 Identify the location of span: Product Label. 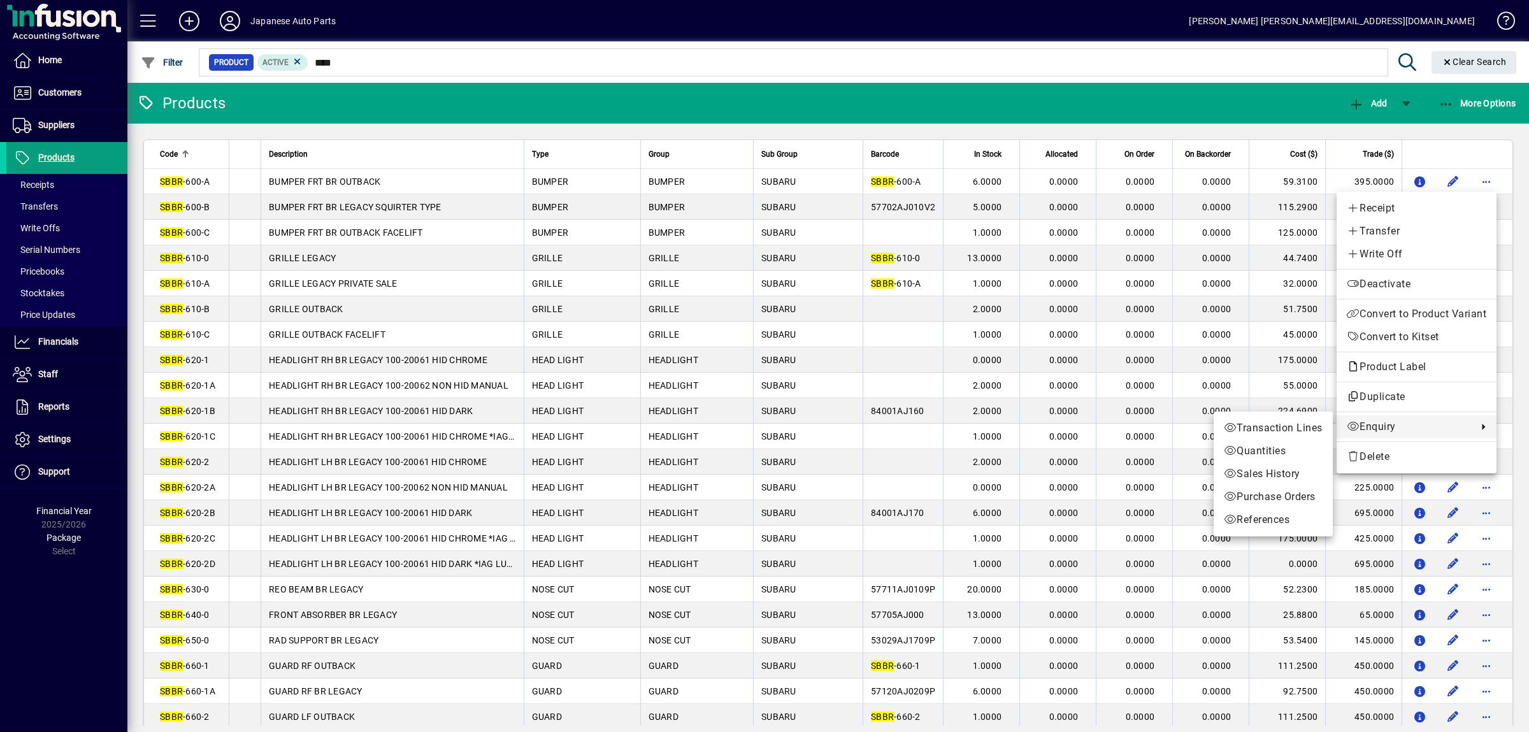
(1390, 366).